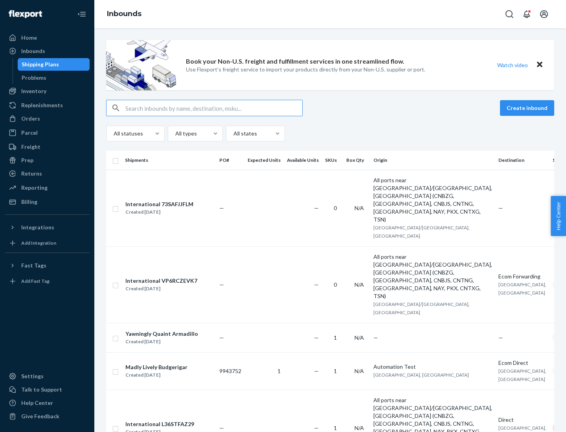  What do you see at coordinates (527, 108) in the screenshot?
I see `button: Create inbound` at bounding box center [527, 108].